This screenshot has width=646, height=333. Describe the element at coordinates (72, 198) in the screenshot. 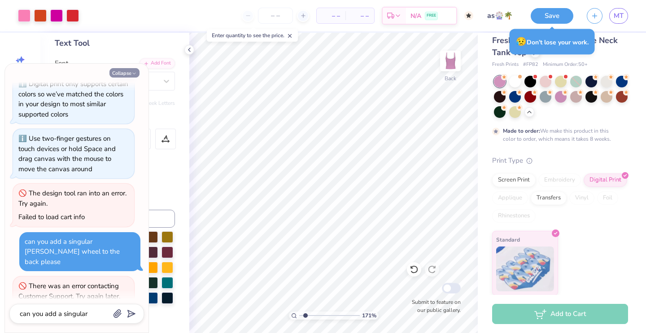

I see `div: The design tool ran into an error. Try again.` at that location.